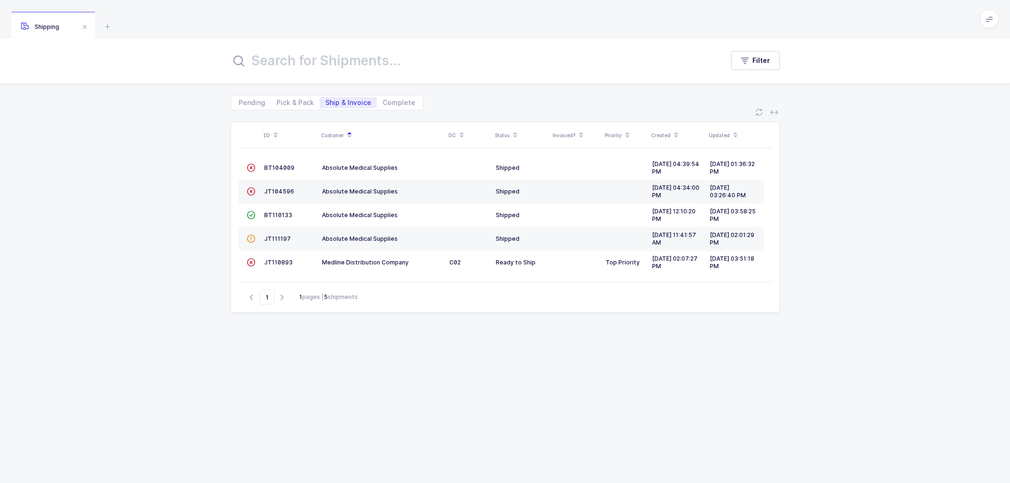 The width and height of the screenshot is (1010, 483). I want to click on div: ID, so click(289, 135).